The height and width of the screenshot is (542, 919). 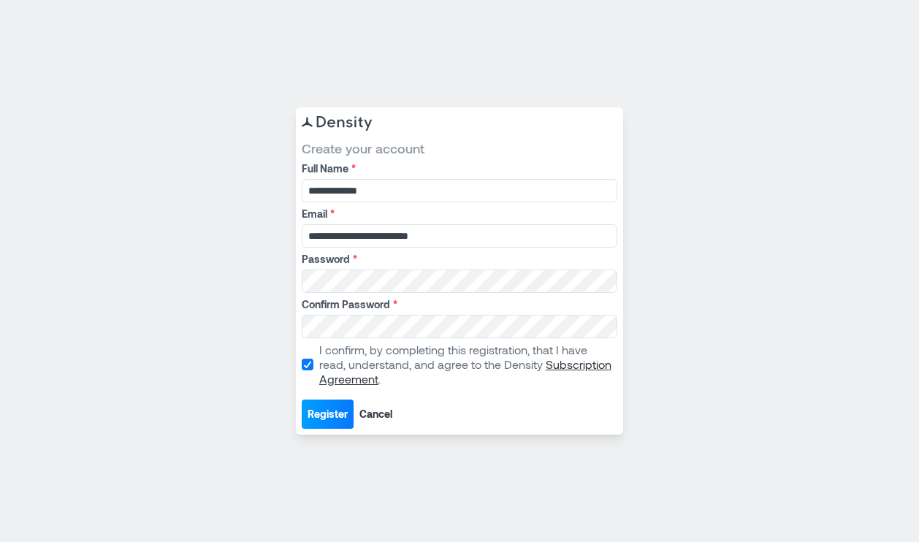 What do you see at coordinates (376, 414) in the screenshot?
I see `button: Cancel` at bounding box center [376, 414].